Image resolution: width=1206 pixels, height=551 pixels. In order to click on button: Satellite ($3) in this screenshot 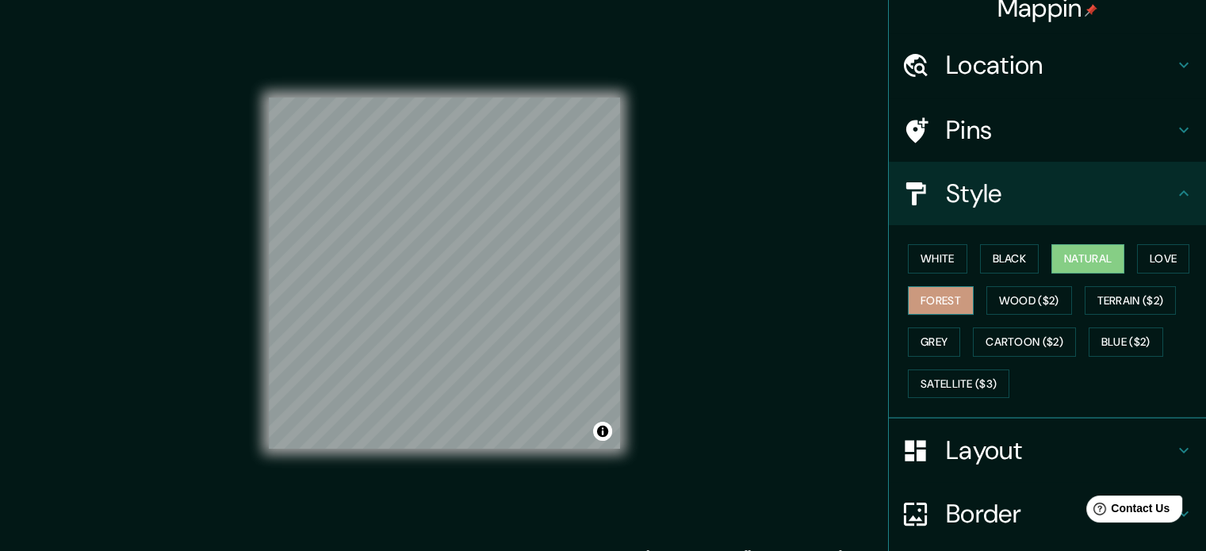, I will do `click(958, 384)`.